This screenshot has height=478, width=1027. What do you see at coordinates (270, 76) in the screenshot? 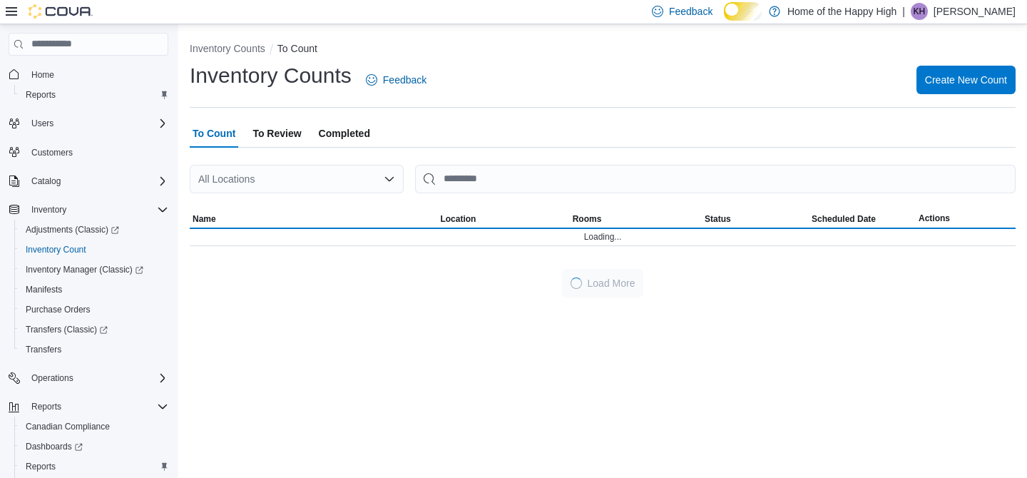
I see `h1: Inventory Counts` at bounding box center [270, 76].